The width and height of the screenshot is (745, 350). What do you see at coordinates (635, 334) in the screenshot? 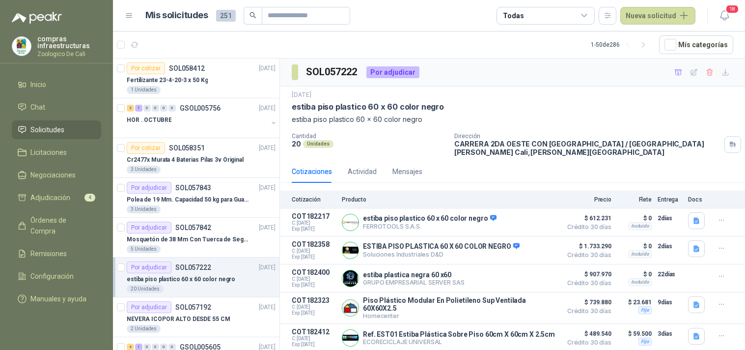
I see `p: $ 59.500` at bounding box center [635, 334].